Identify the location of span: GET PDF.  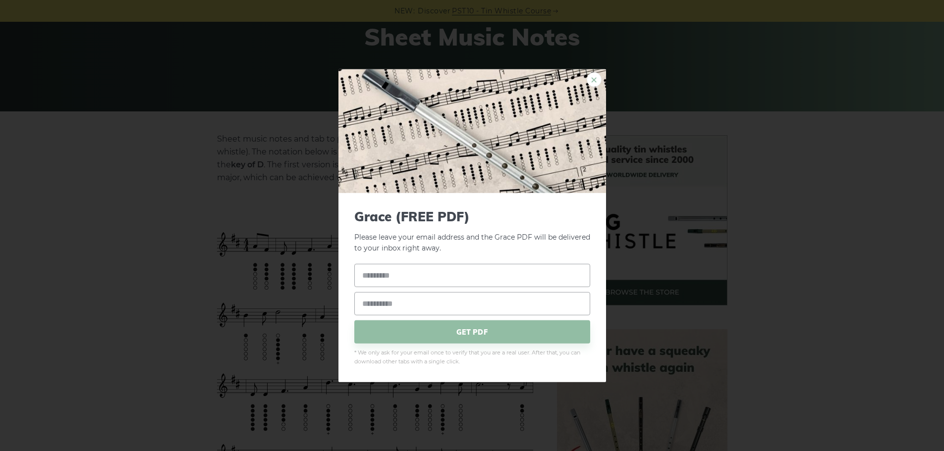
(472, 332).